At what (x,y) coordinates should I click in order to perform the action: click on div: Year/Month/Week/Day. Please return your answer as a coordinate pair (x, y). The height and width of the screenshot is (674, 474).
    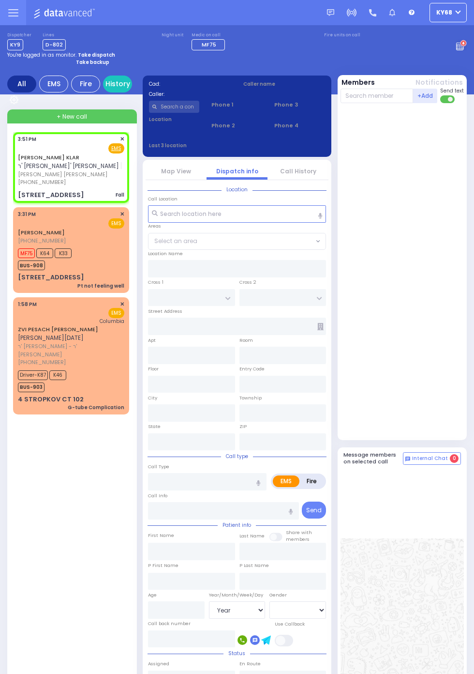
    Looking at the image, I should click on (237, 595).